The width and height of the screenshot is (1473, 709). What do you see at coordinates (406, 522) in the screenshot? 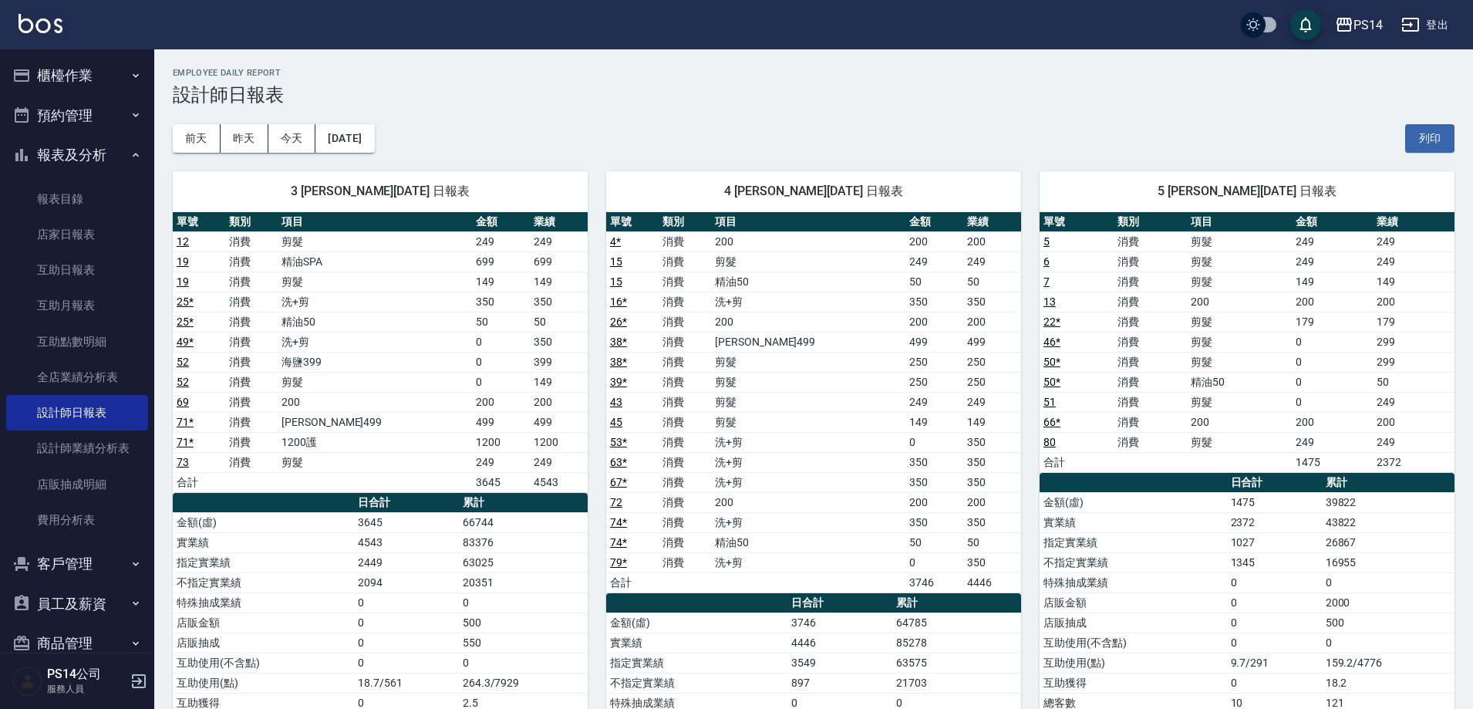
I see `td: 3645` at bounding box center [406, 522].